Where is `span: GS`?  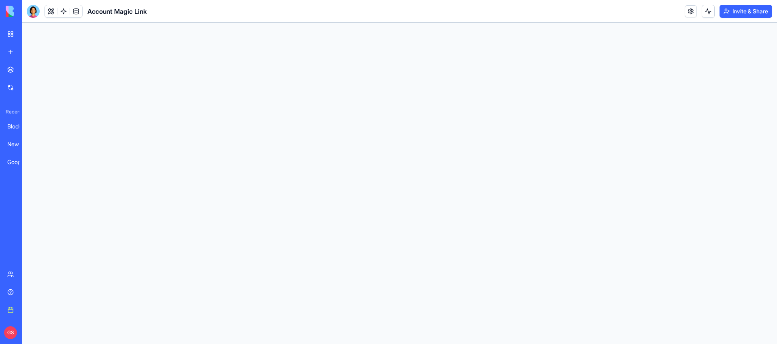 span: GS is located at coordinates (11, 332).